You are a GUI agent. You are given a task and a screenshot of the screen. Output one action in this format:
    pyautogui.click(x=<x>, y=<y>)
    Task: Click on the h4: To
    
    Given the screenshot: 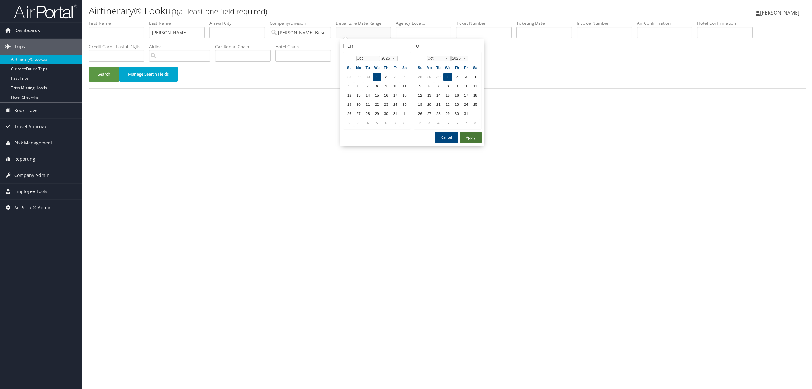 What is the action you would take?
    pyautogui.click(x=448, y=46)
    